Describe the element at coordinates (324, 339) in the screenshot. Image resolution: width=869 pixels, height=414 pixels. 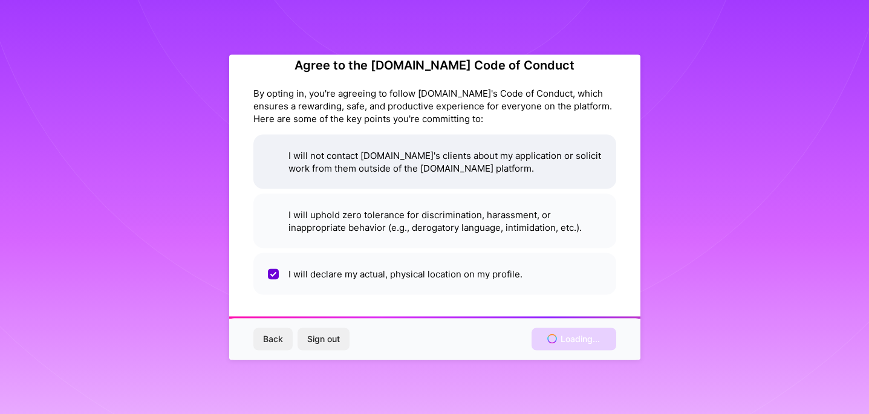
I see `button: Sign out` at that location.